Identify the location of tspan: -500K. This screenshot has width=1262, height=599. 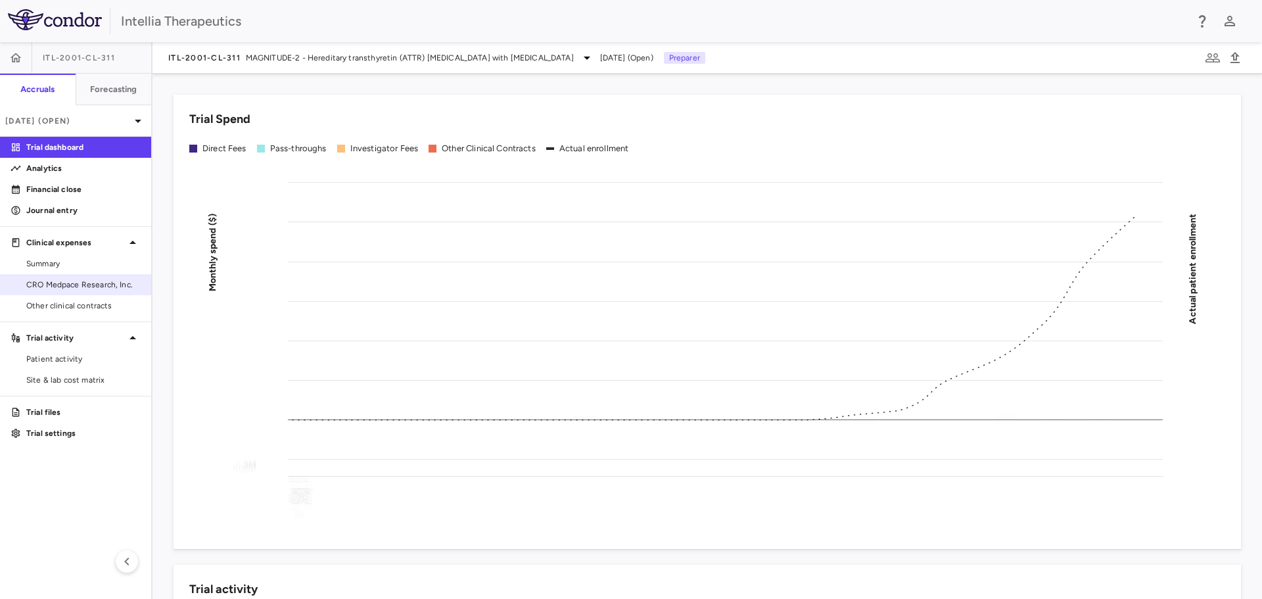
(243, 469).